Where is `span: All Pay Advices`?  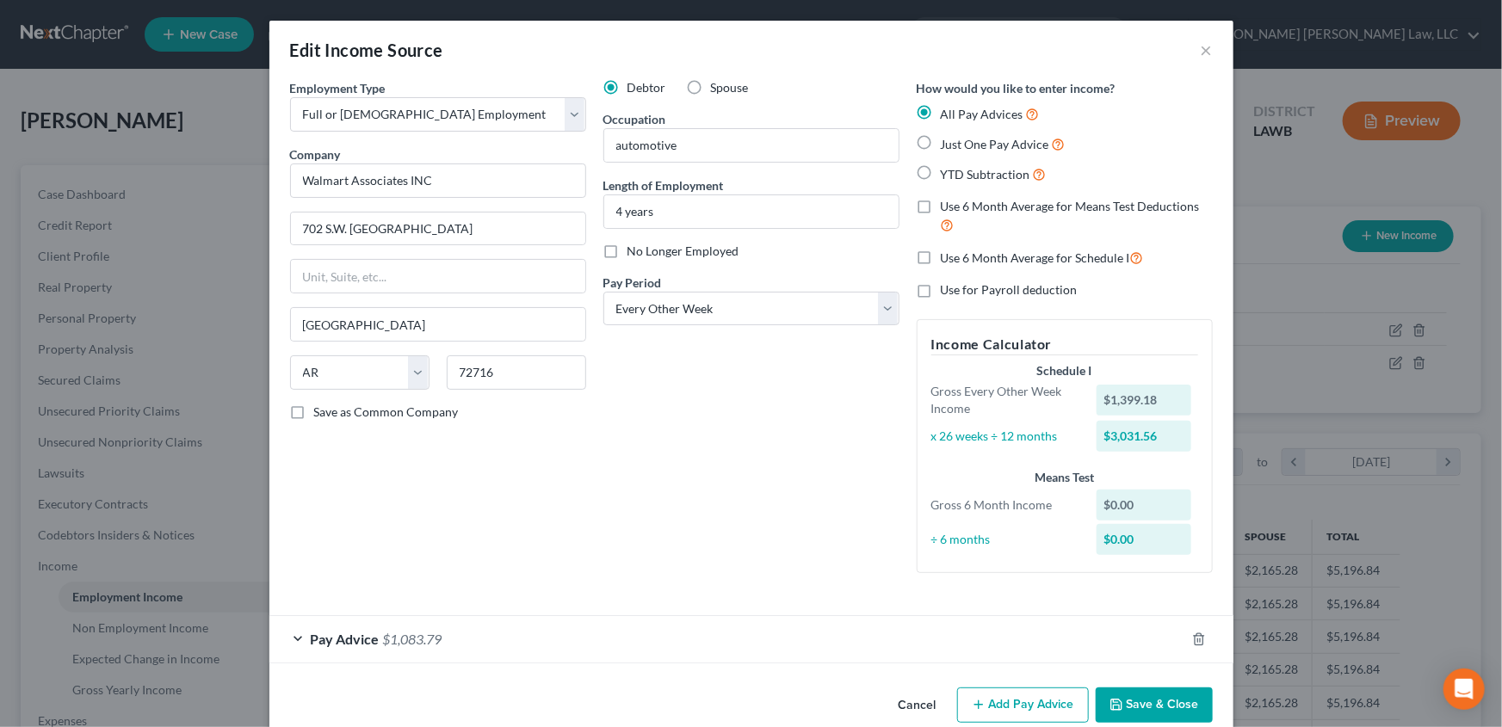 span: All Pay Advices is located at coordinates (982, 114).